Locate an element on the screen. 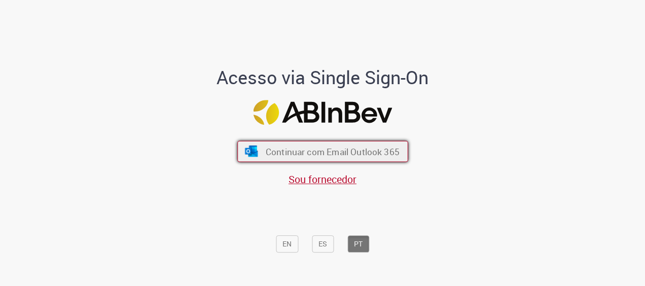 This screenshot has width=645, height=286. button: EN is located at coordinates (287, 244).